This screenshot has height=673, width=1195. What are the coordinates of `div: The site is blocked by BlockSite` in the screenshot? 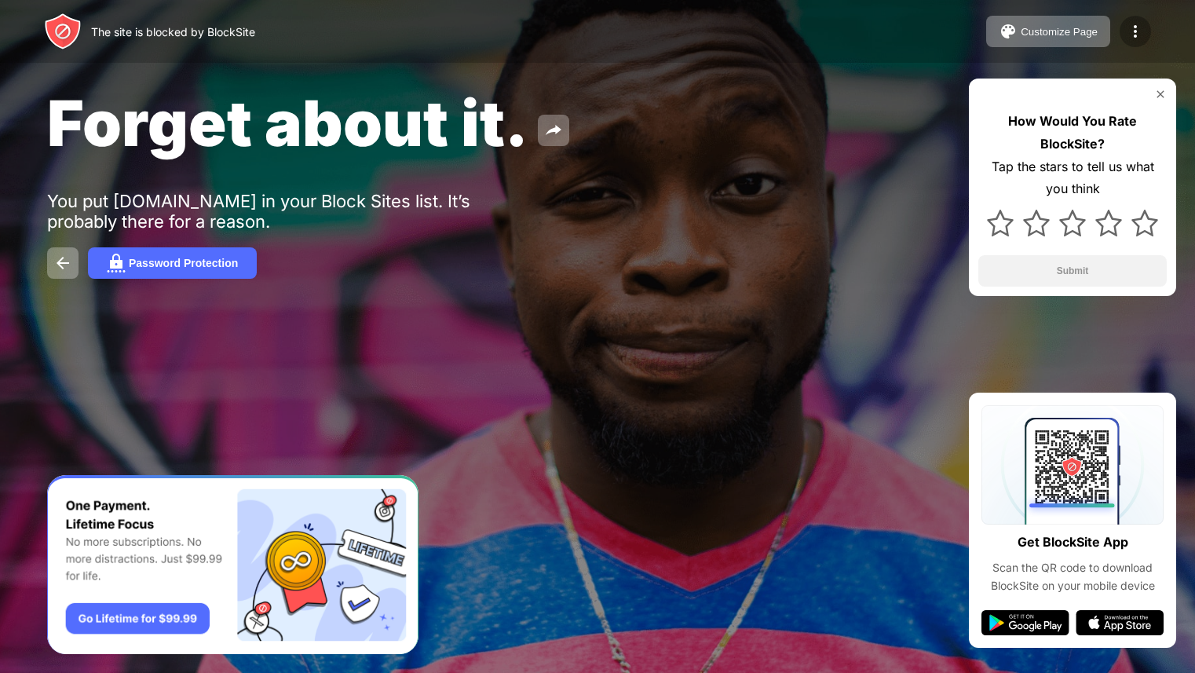 It's located at (173, 31).